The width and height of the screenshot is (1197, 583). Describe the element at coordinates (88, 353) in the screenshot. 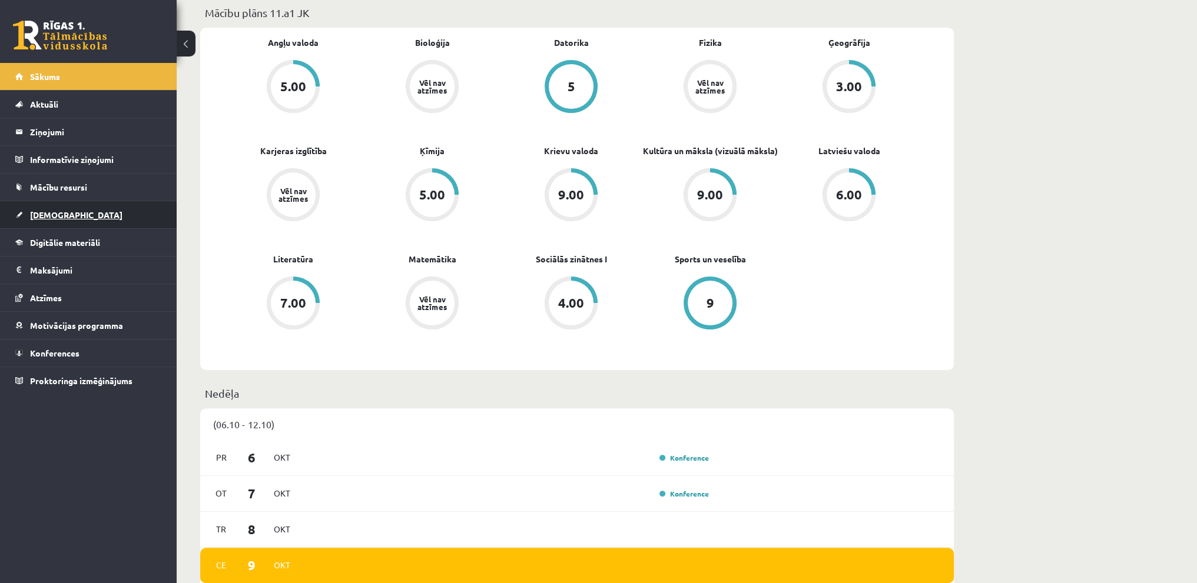

I see `a: Konferences` at that location.